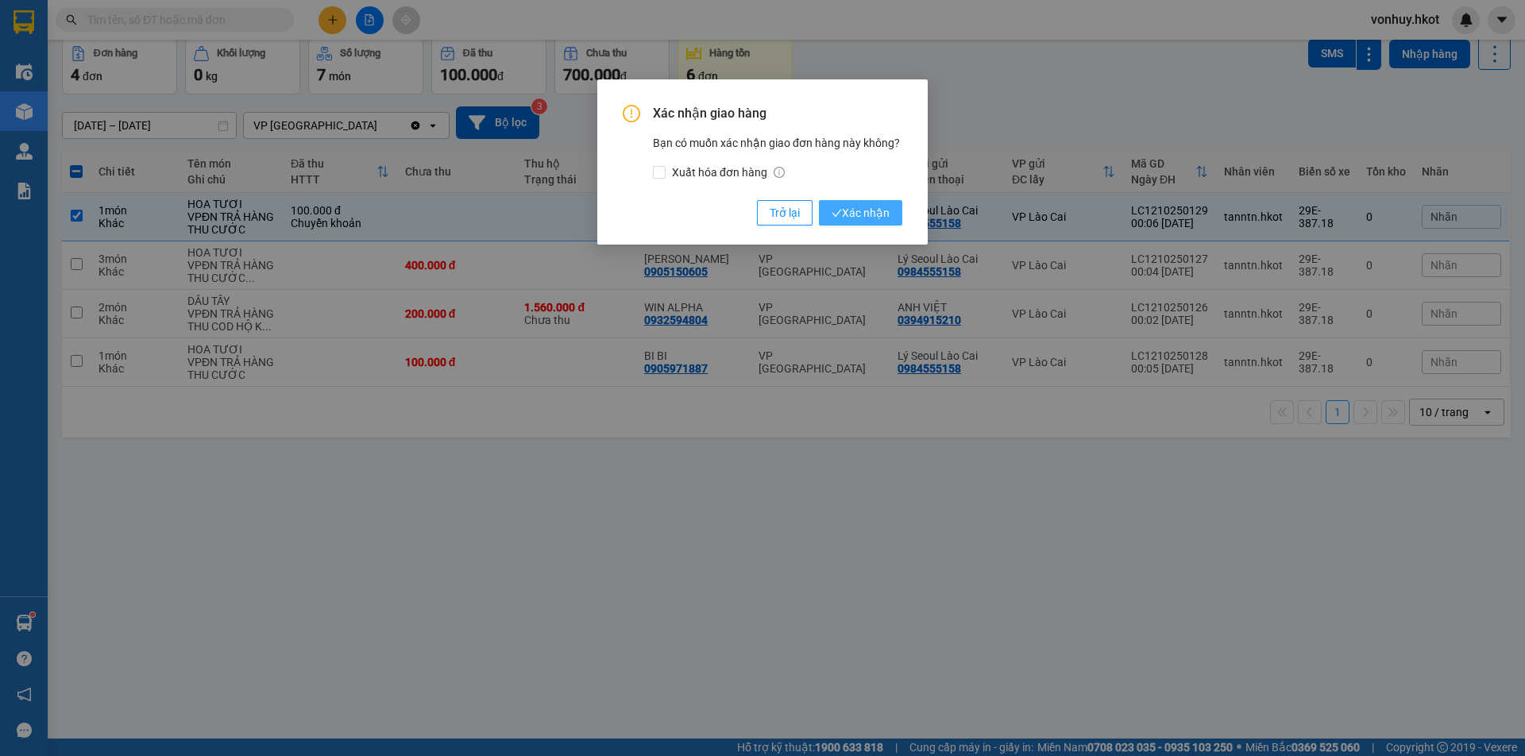 The height and width of the screenshot is (756, 1525). What do you see at coordinates (728, 172) in the screenshot?
I see `span: Xuất hóa đơn hàng` at bounding box center [728, 172].